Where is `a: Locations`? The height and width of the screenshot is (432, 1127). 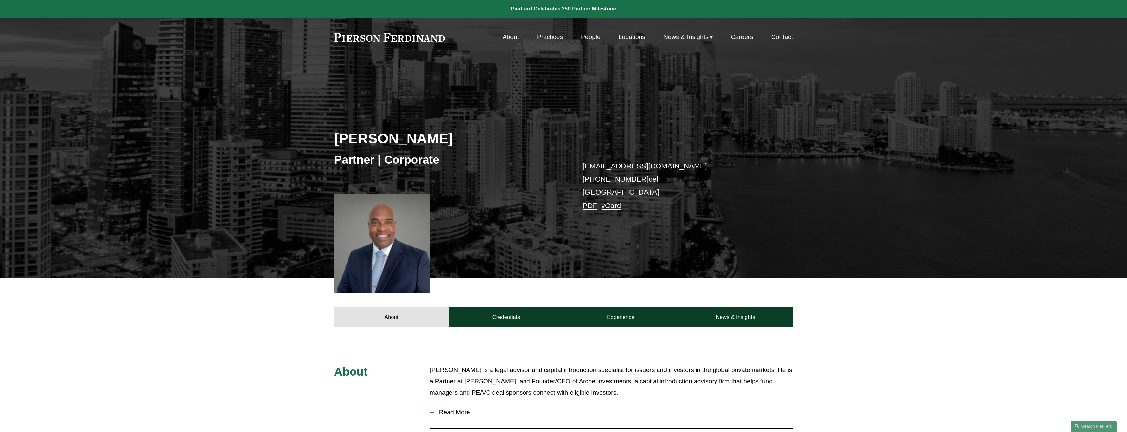 a: Locations is located at coordinates (632, 37).